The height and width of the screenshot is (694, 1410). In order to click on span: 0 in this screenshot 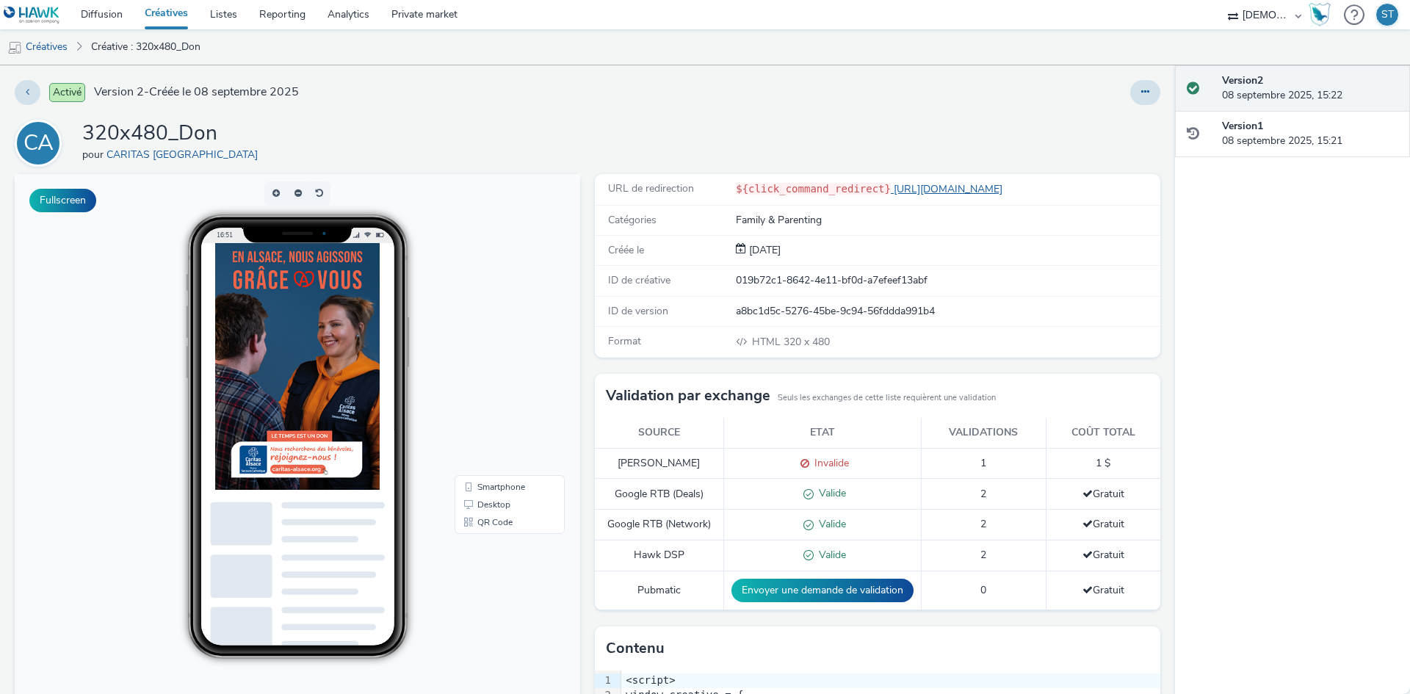, I will do `click(984, 590)`.